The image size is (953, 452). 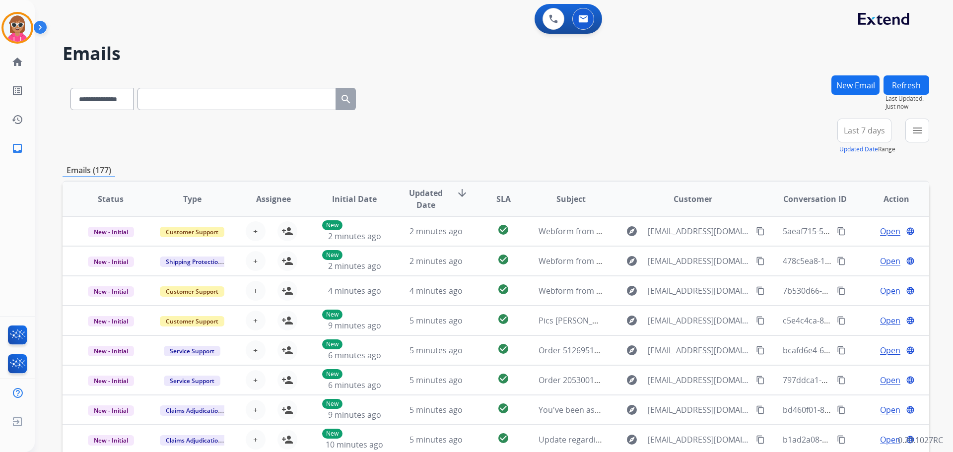 I want to click on span: bd460f01-8414-4d8f-8cd6-a527462edaab, so click(x=858, y=410).